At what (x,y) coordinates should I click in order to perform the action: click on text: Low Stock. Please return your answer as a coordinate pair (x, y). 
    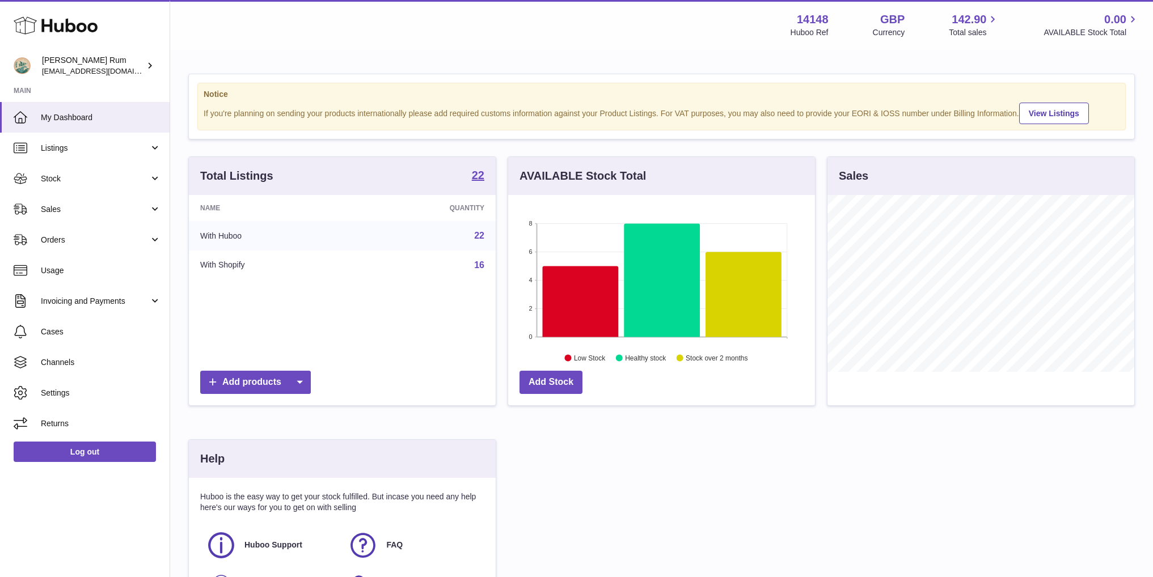
    Looking at the image, I should click on (590, 358).